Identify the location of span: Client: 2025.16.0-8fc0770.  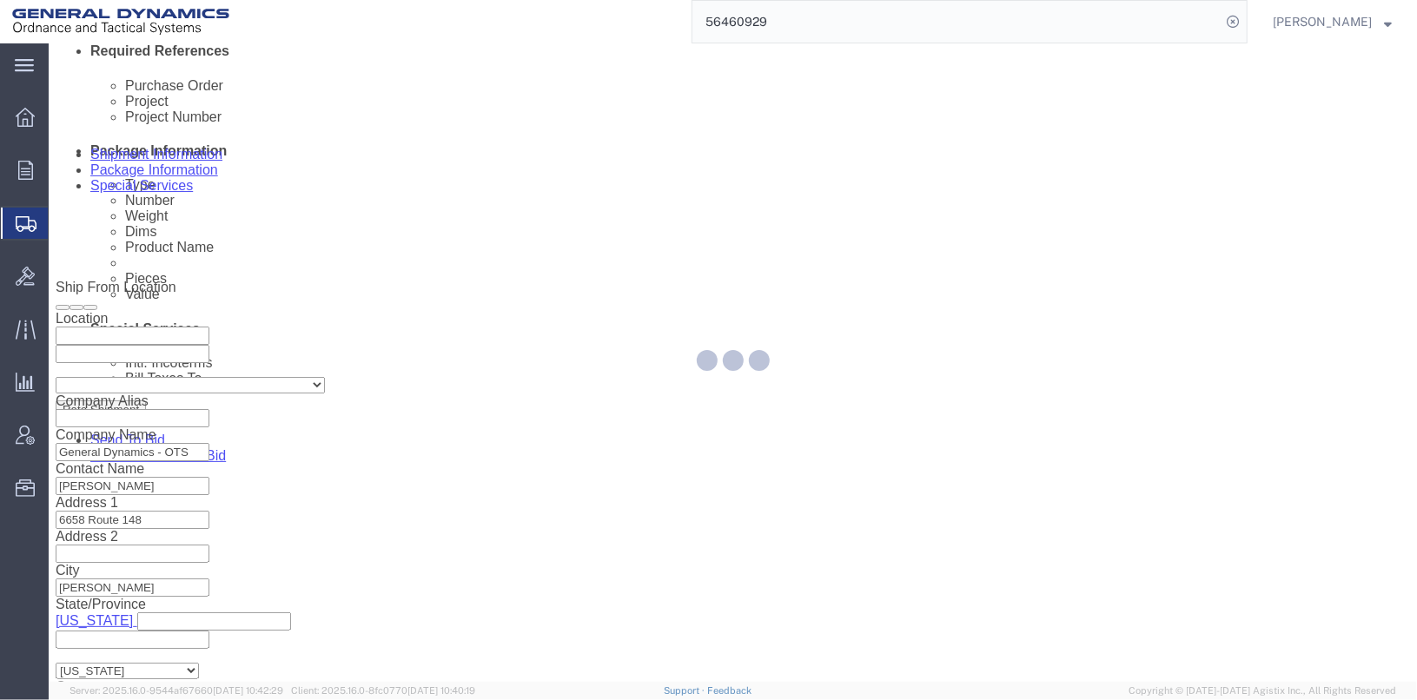
(383, 691).